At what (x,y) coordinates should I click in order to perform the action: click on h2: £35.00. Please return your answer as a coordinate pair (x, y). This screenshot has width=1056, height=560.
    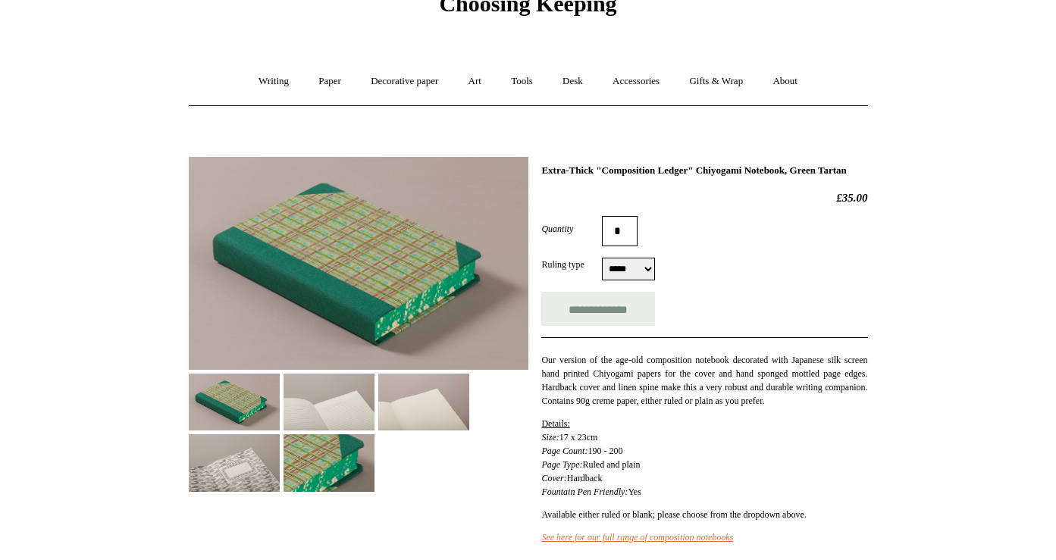
    Looking at the image, I should click on (704, 198).